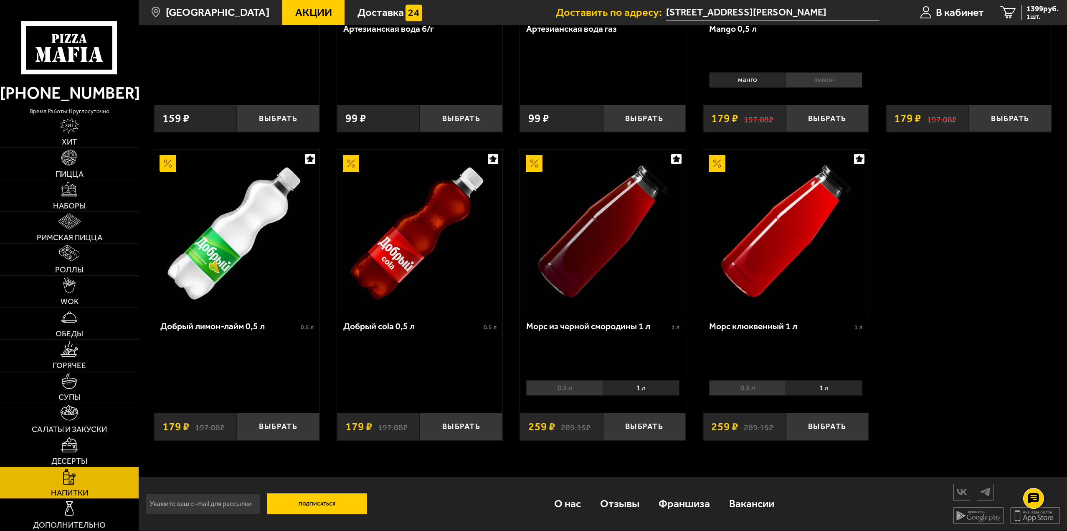 This screenshot has width=1067, height=531. What do you see at coordinates (603, 231) in the screenshot?
I see `img: Морс из черной смородины 1 л` at bounding box center [603, 231].